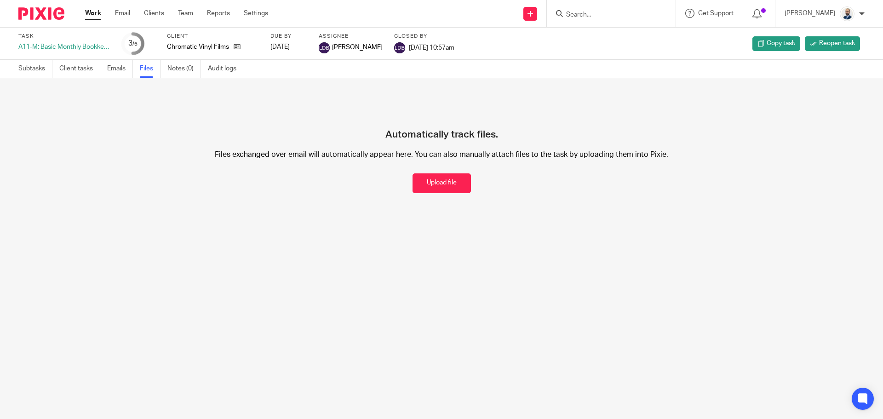 The height and width of the screenshot is (419, 883). Describe the element at coordinates (198, 47) in the screenshot. I see `p: Chromatic Vinyl Films` at that location.